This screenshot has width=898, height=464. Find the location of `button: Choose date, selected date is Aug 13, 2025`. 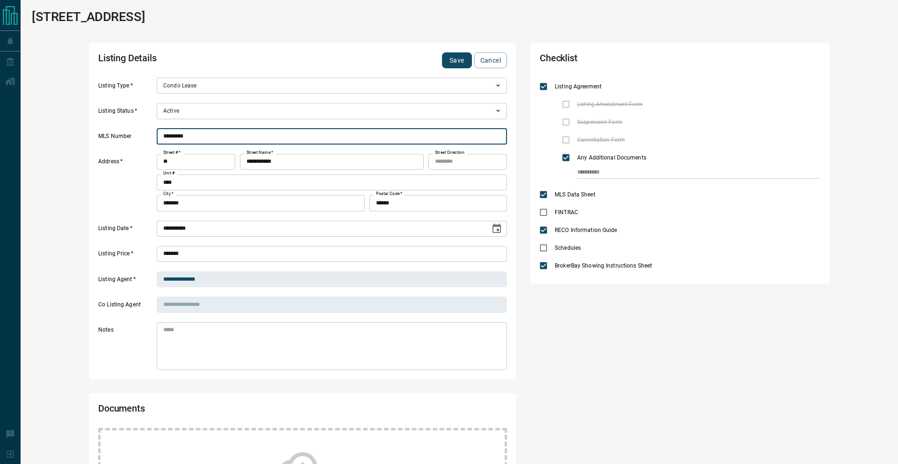

button: Choose date, selected date is Aug 13, 2025 is located at coordinates (497, 229).